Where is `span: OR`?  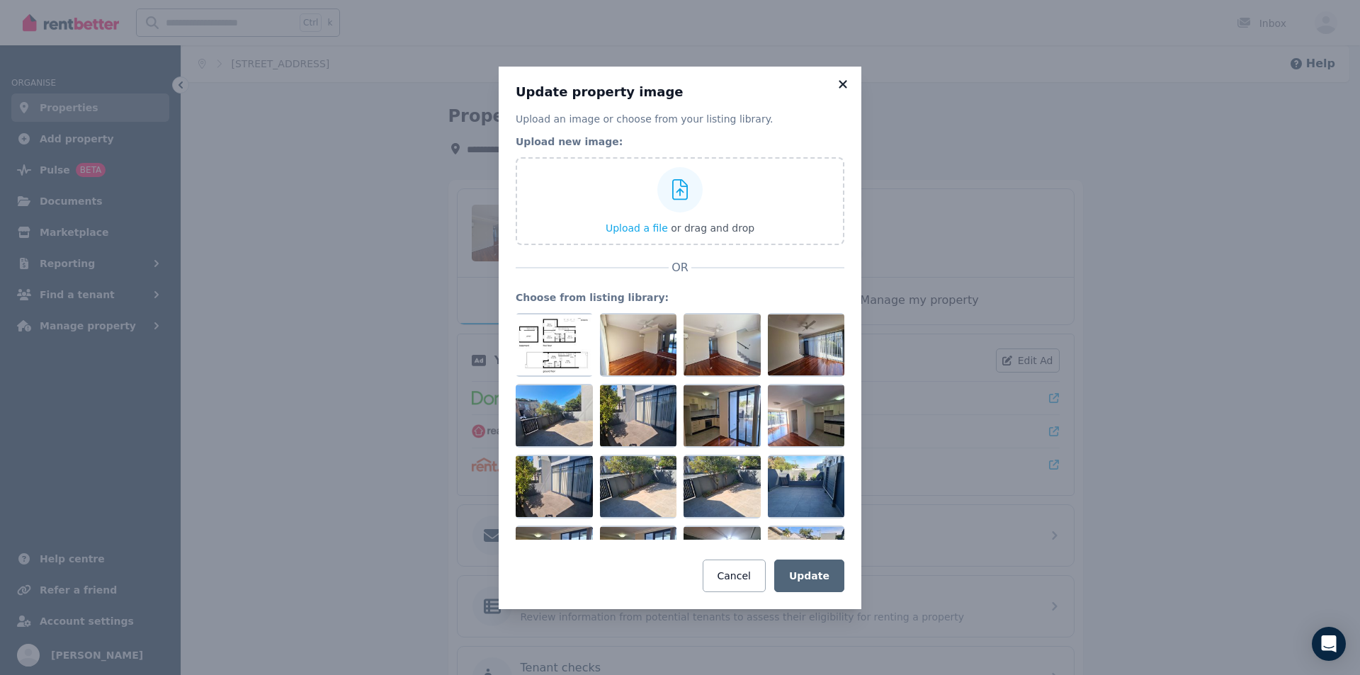
span: OR is located at coordinates (680, 268).